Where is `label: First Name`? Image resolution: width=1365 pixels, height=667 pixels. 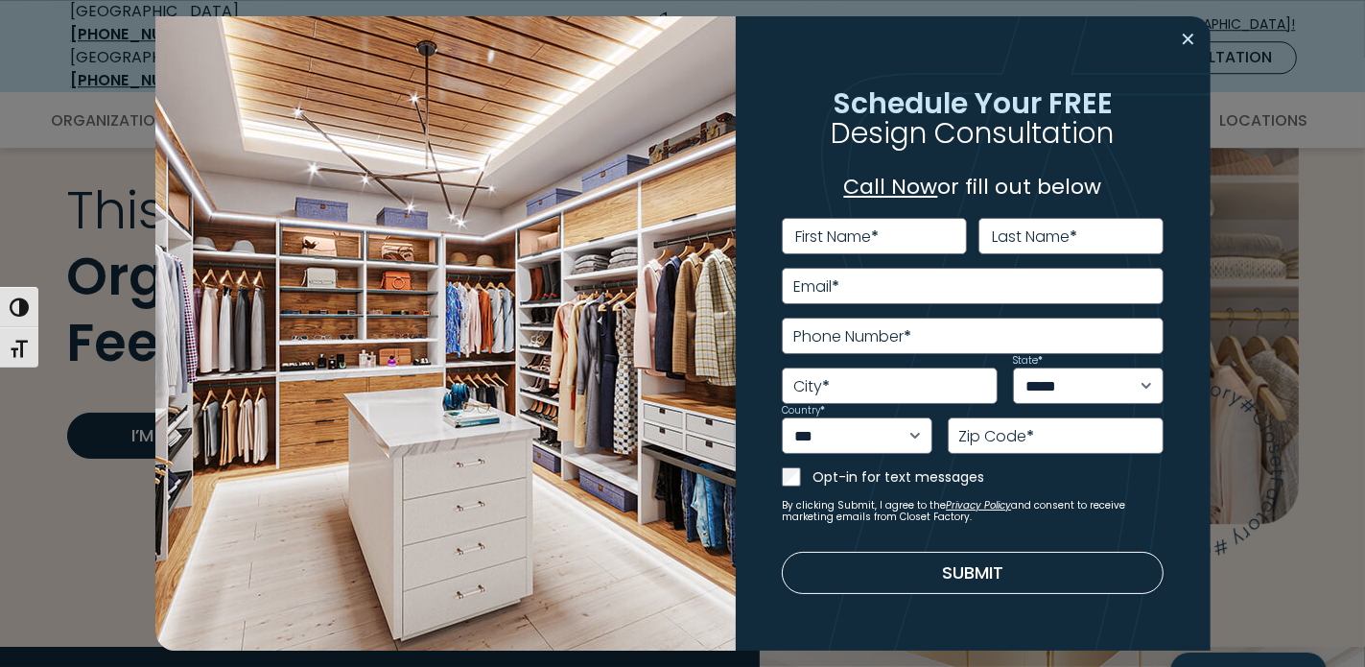 label: First Name is located at coordinates (837, 237).